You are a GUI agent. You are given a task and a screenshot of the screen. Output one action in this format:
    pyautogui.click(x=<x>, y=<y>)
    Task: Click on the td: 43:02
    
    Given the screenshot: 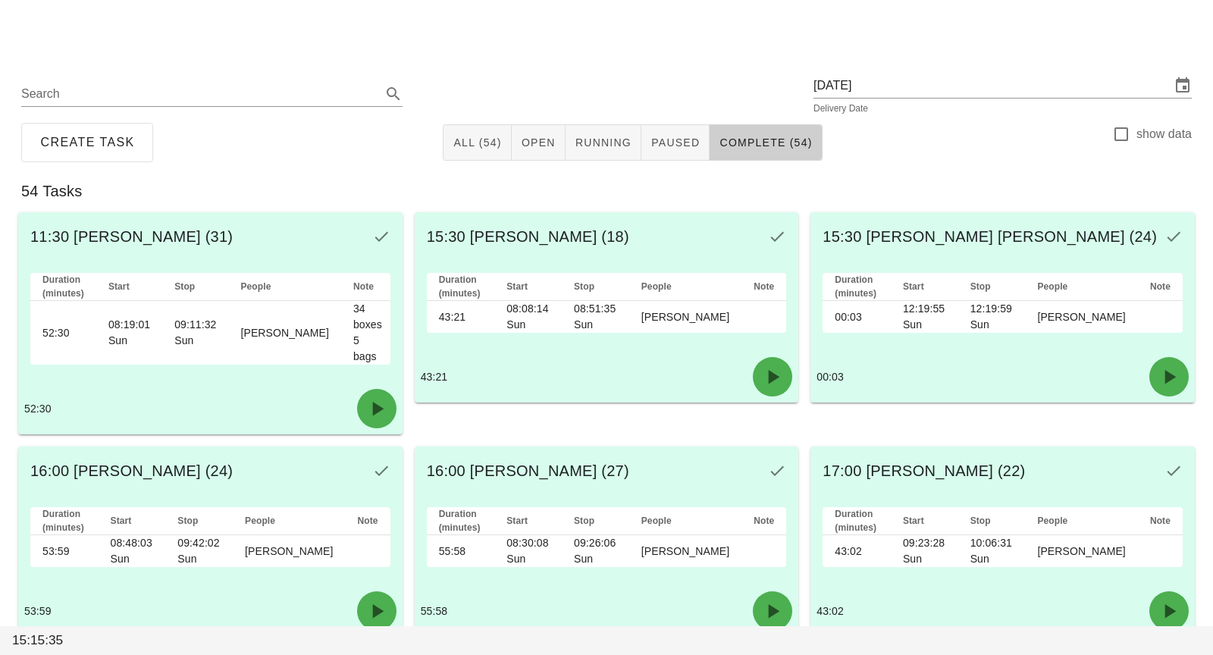 What is the action you would take?
    pyautogui.click(x=857, y=551)
    